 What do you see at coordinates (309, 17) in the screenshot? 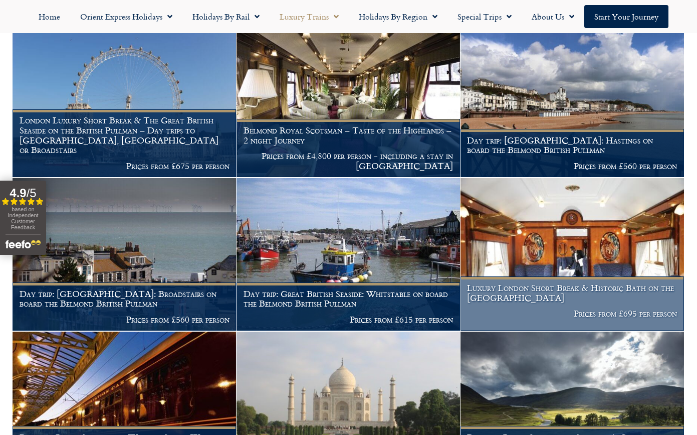
I see `a: Luxury Trains` at bounding box center [309, 17].